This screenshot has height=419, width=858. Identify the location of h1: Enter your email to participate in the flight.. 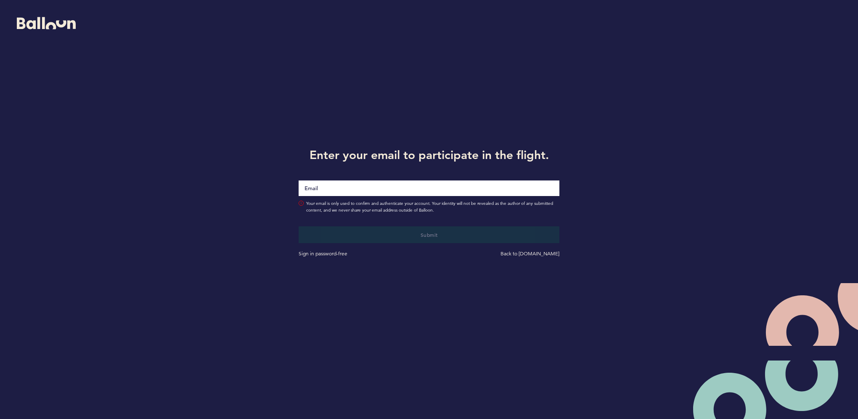
(429, 155).